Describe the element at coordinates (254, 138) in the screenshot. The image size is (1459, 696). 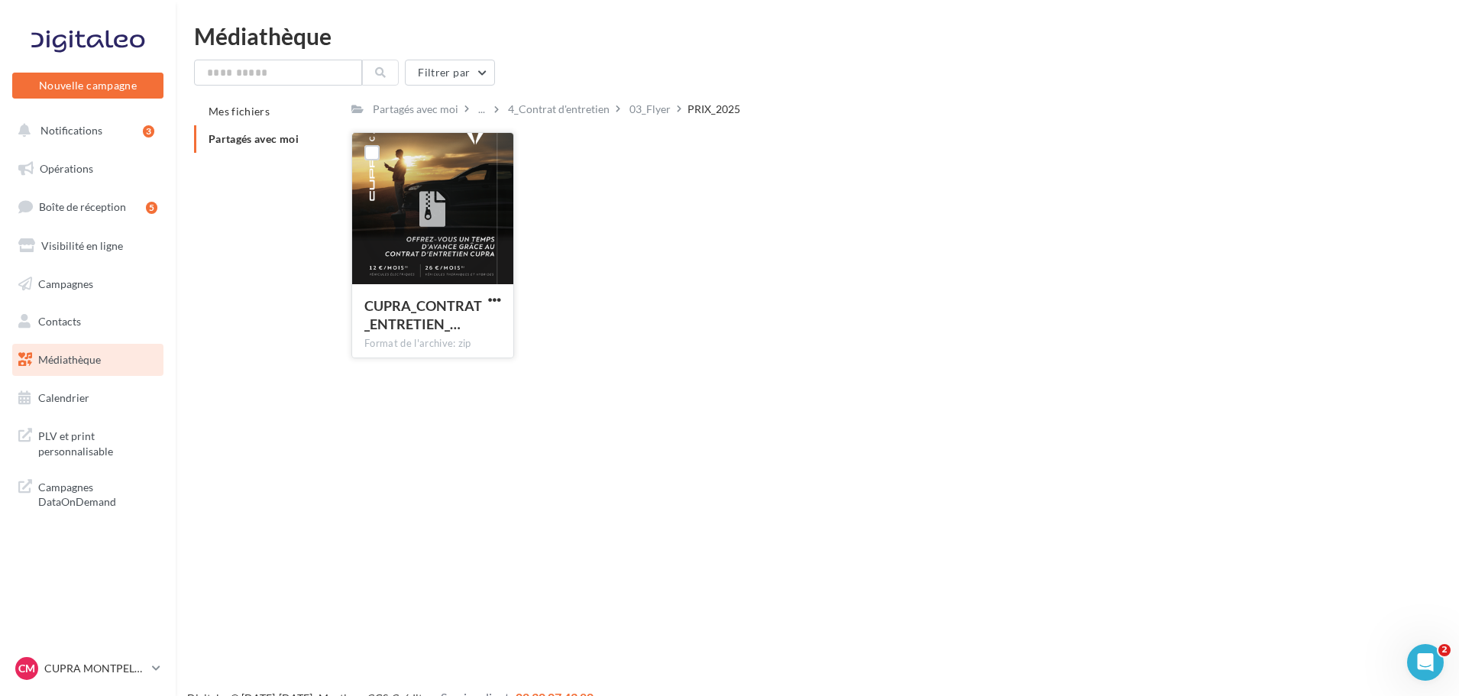
I see `span: Partagés avec moi` at that location.